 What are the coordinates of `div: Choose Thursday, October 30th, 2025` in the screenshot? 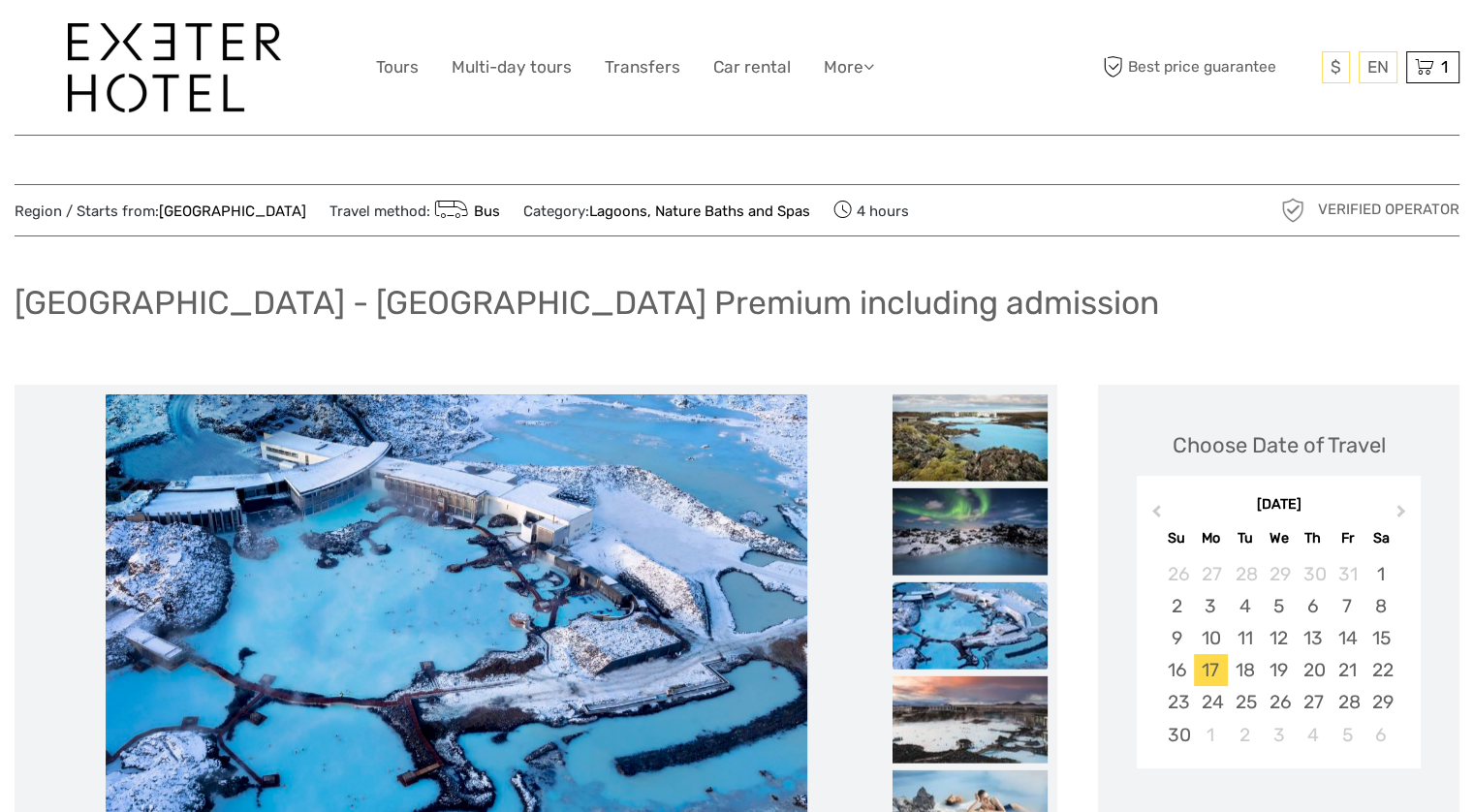 It's located at (1313, 574).